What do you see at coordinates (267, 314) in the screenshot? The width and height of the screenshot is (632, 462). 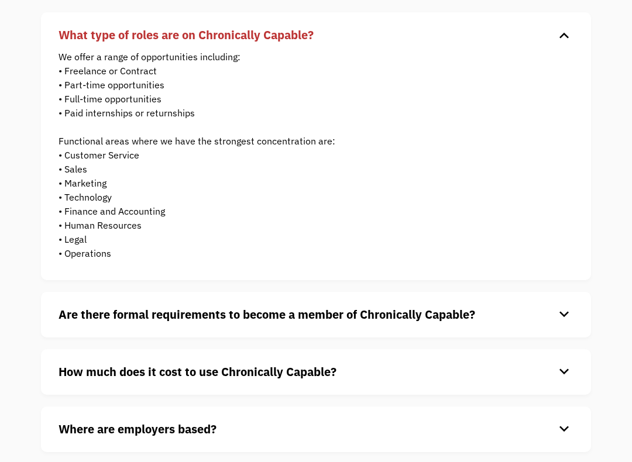 I see `strong: Are there formal requirements to become a member of Chronically Capable?` at bounding box center [267, 314].